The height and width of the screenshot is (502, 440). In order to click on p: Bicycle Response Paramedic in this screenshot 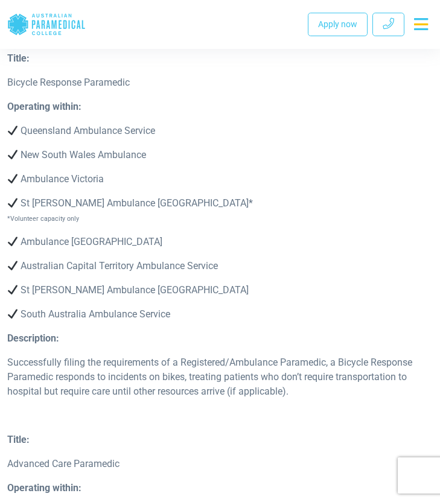, I will do `click(220, 83)`.